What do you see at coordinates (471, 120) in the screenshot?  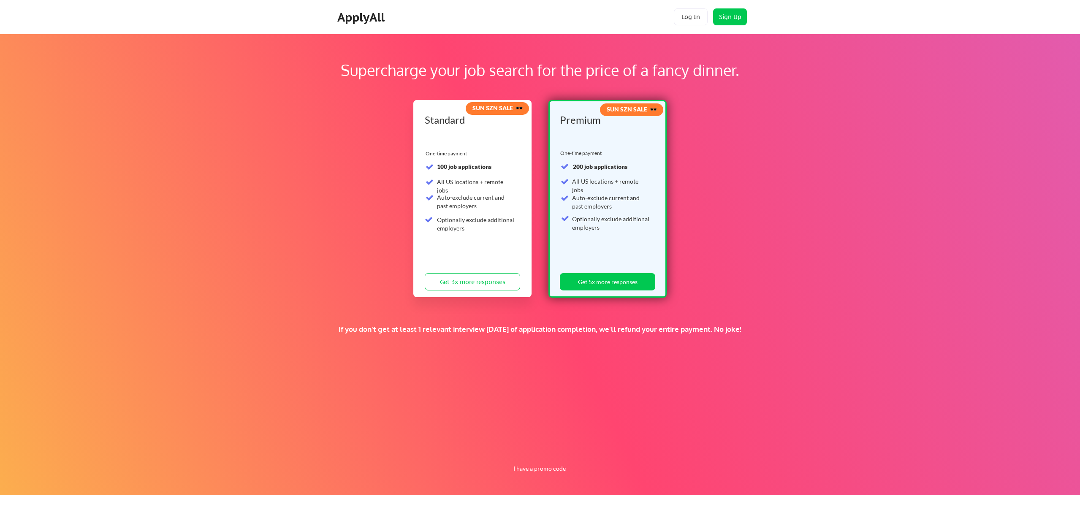 I see `div: Standard` at bounding box center [471, 120].